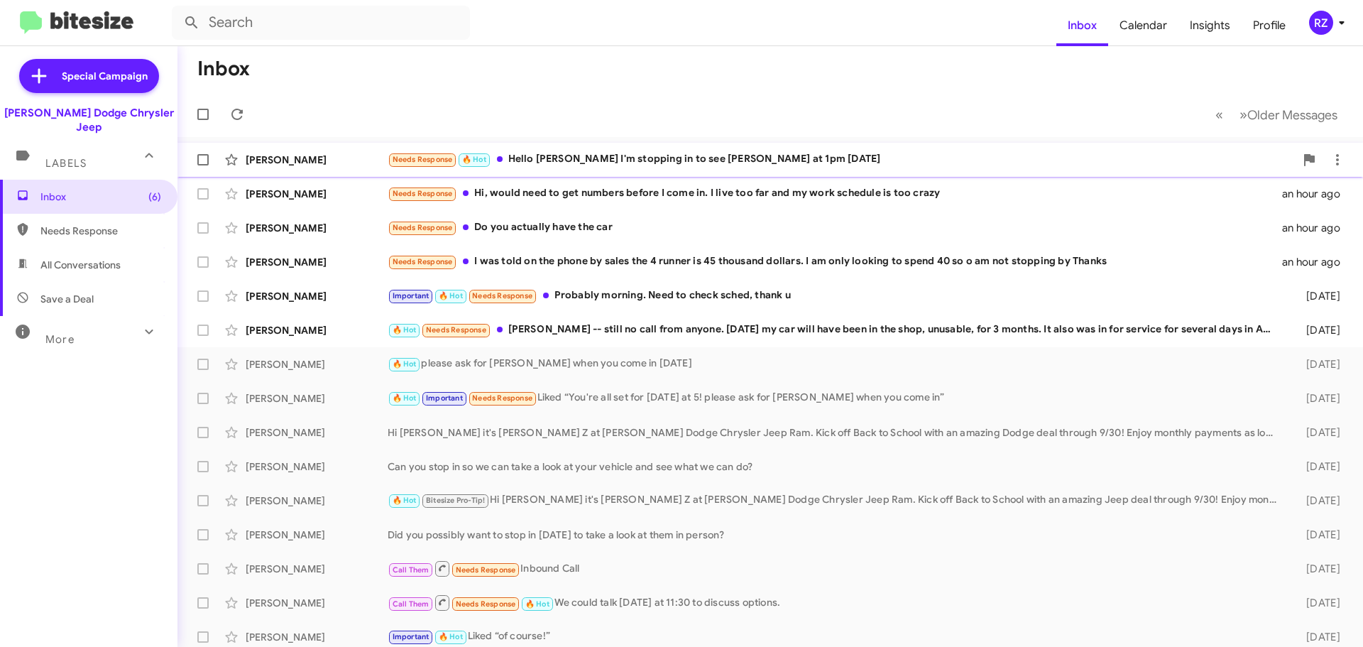 The image size is (1363, 647). I want to click on input: Search, so click(321, 23).